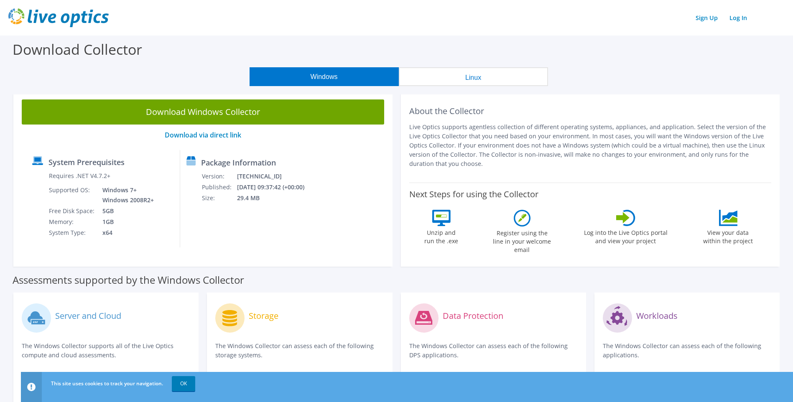 Image resolution: width=793 pixels, height=402 pixels. What do you see at coordinates (72, 195) in the screenshot?
I see `td: Supported OS:` at bounding box center [72, 195].